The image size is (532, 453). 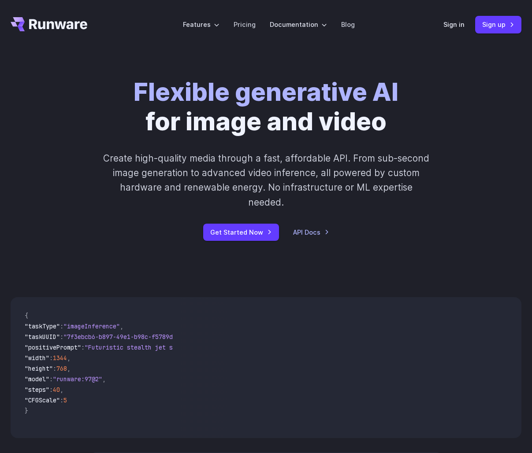 What do you see at coordinates (37, 390) in the screenshot?
I see `span: "steps"` at bounding box center [37, 390].